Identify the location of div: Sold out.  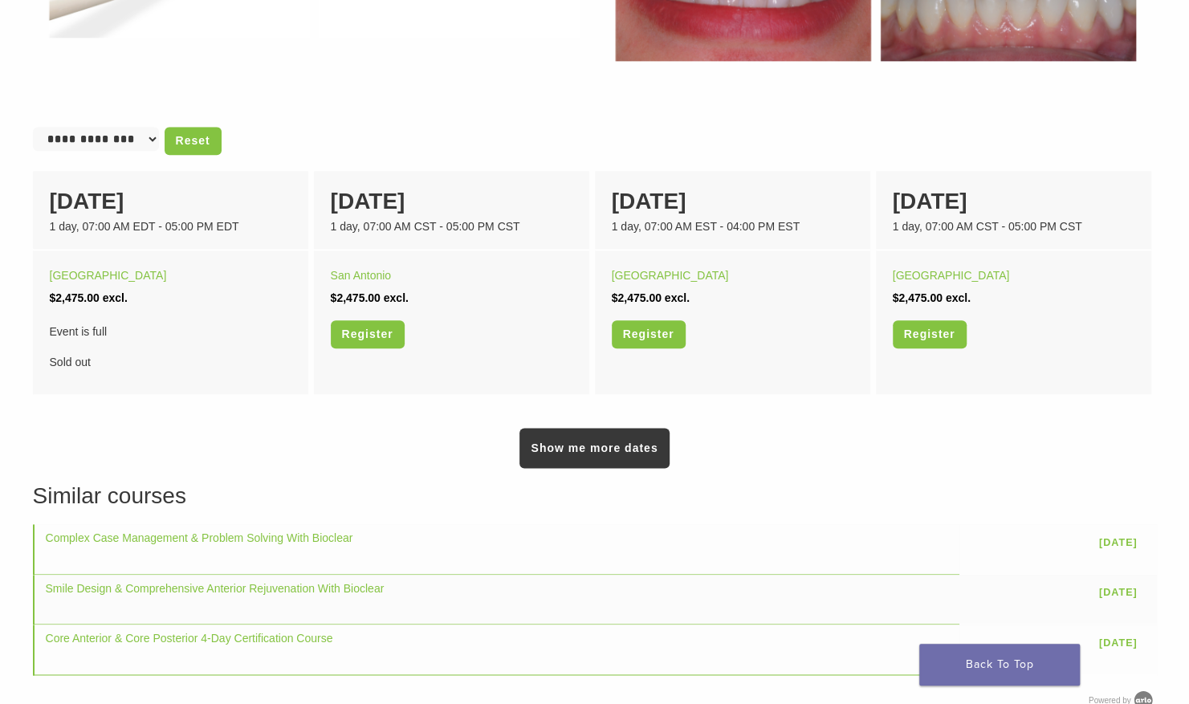
(170, 347).